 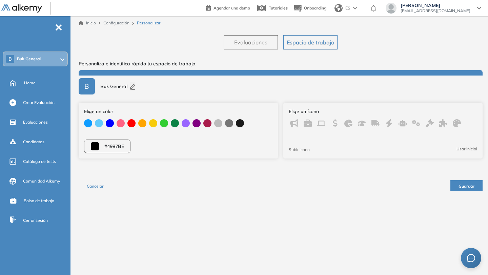 What do you see at coordinates (95, 186) in the screenshot?
I see `button: Cancelar` at bounding box center [95, 186].